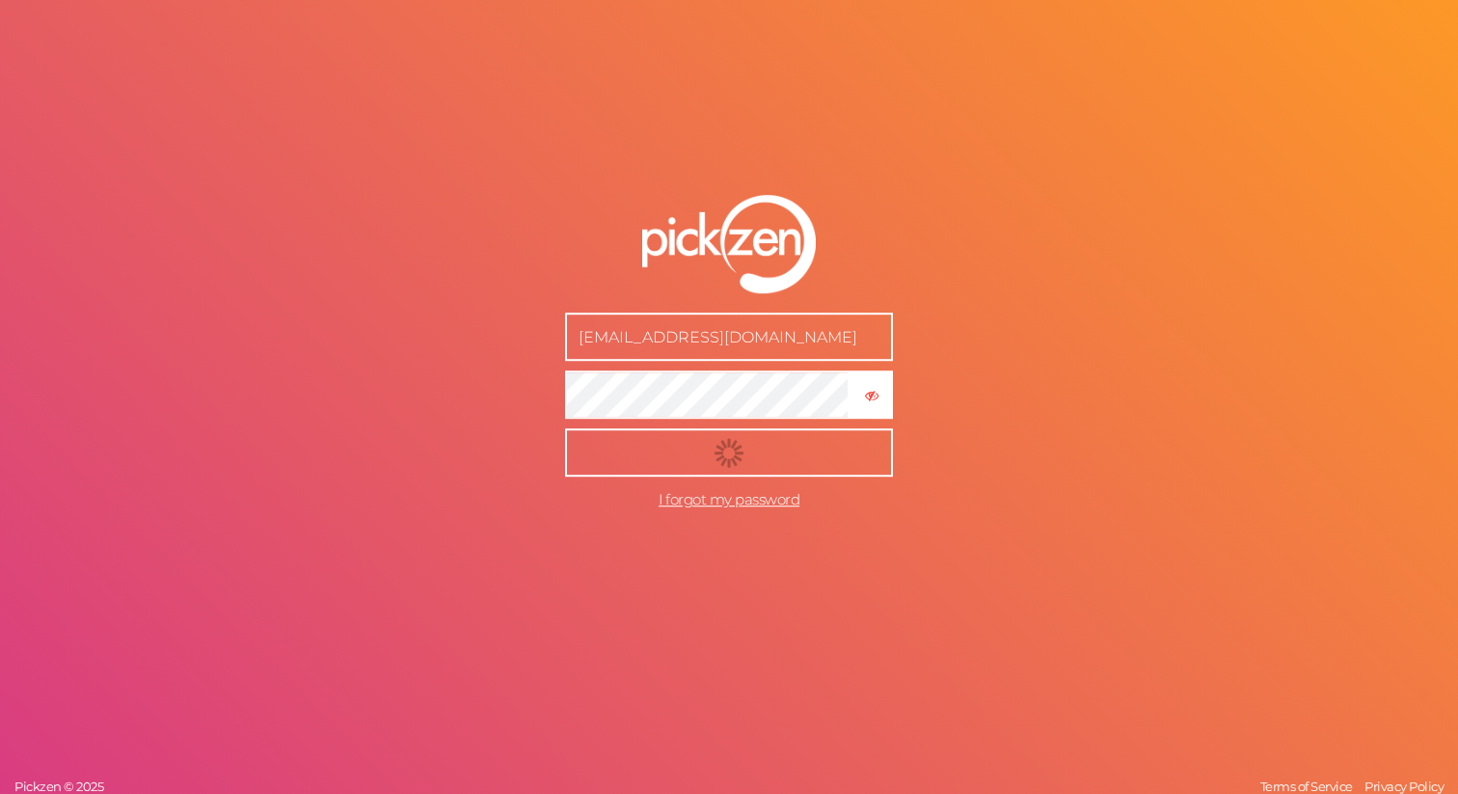 The width and height of the screenshot is (1458, 794). I want to click on a: Privacy Policy, so click(1404, 786).